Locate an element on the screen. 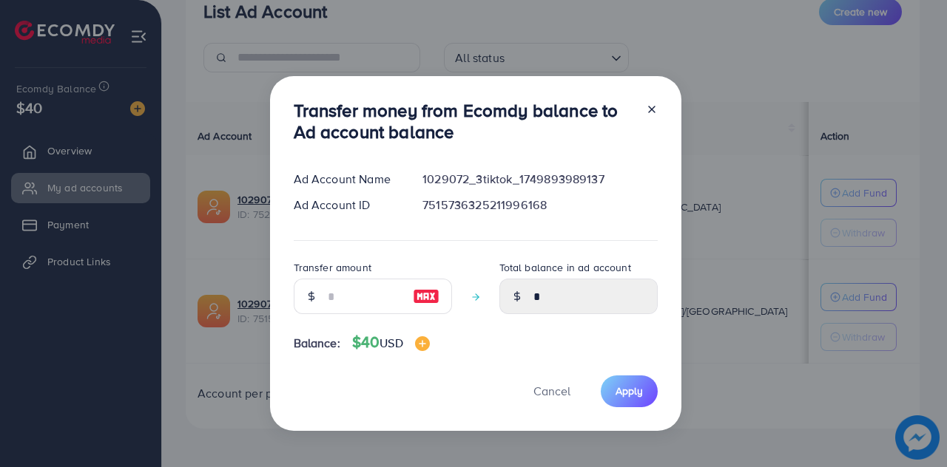 The height and width of the screenshot is (467, 947). div: Ad Account Name is located at coordinates (346, 179).